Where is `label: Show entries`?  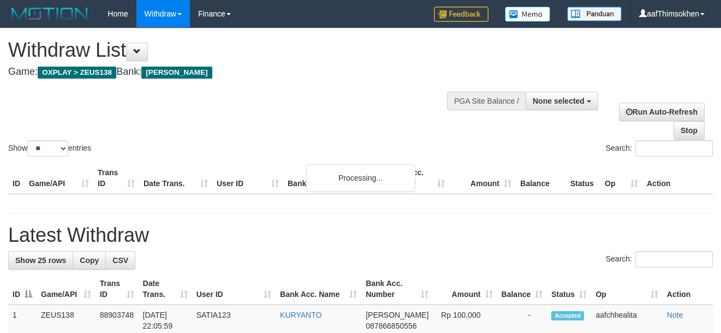
label: Show entries is located at coordinates (50, 148).